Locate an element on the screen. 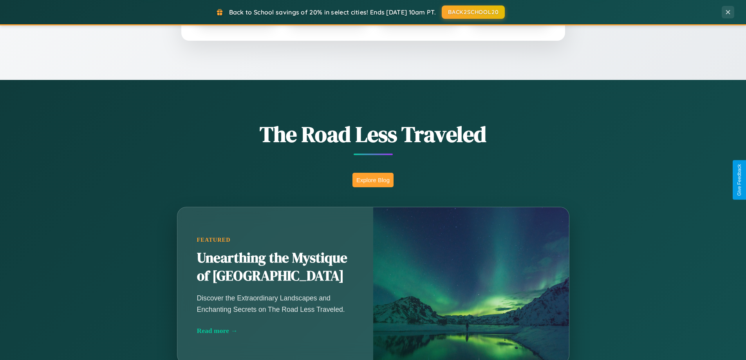  button: BACK2SCHOOL20 is located at coordinates (473, 12).